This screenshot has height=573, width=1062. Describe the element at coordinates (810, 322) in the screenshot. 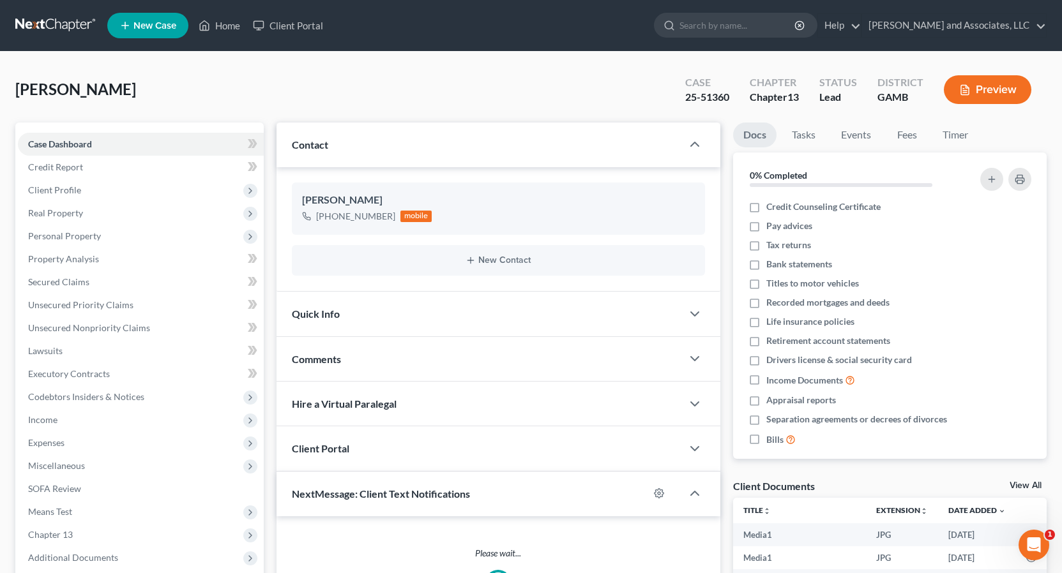

I see `span: Life insurance policies` at that location.